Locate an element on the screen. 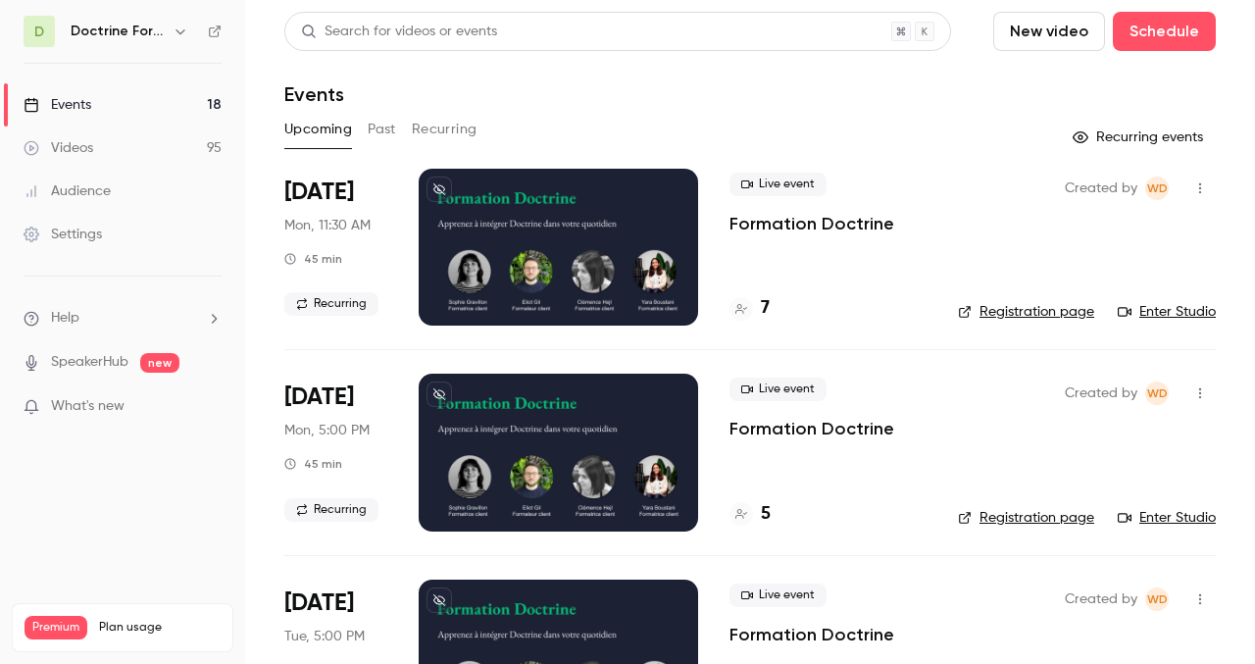  div: Sep 15 Mon, 5:00 PM (Europe/Paris) is located at coordinates (335, 452).